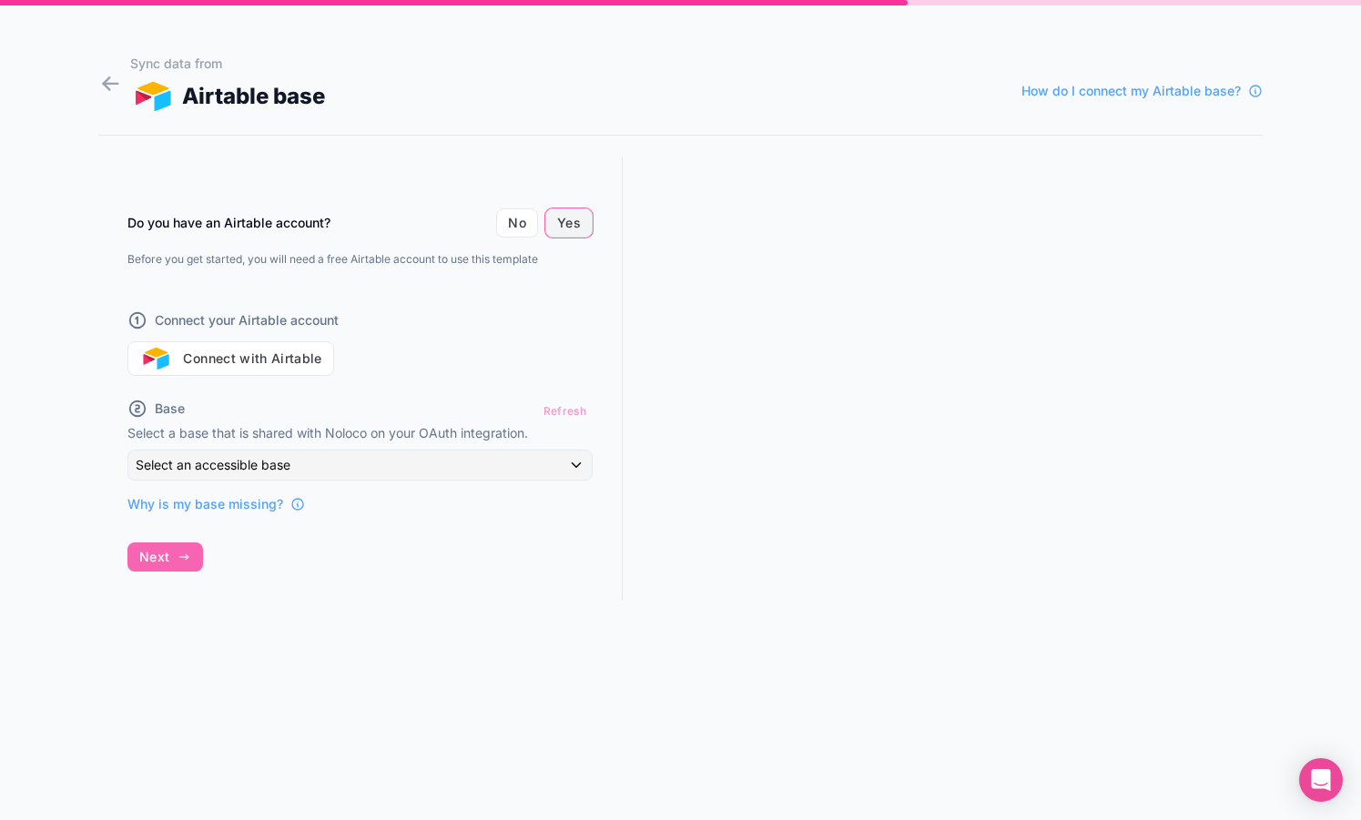 The image size is (1361, 820). Describe the element at coordinates (216, 504) in the screenshot. I see `a: Why is my base missing?` at that location.